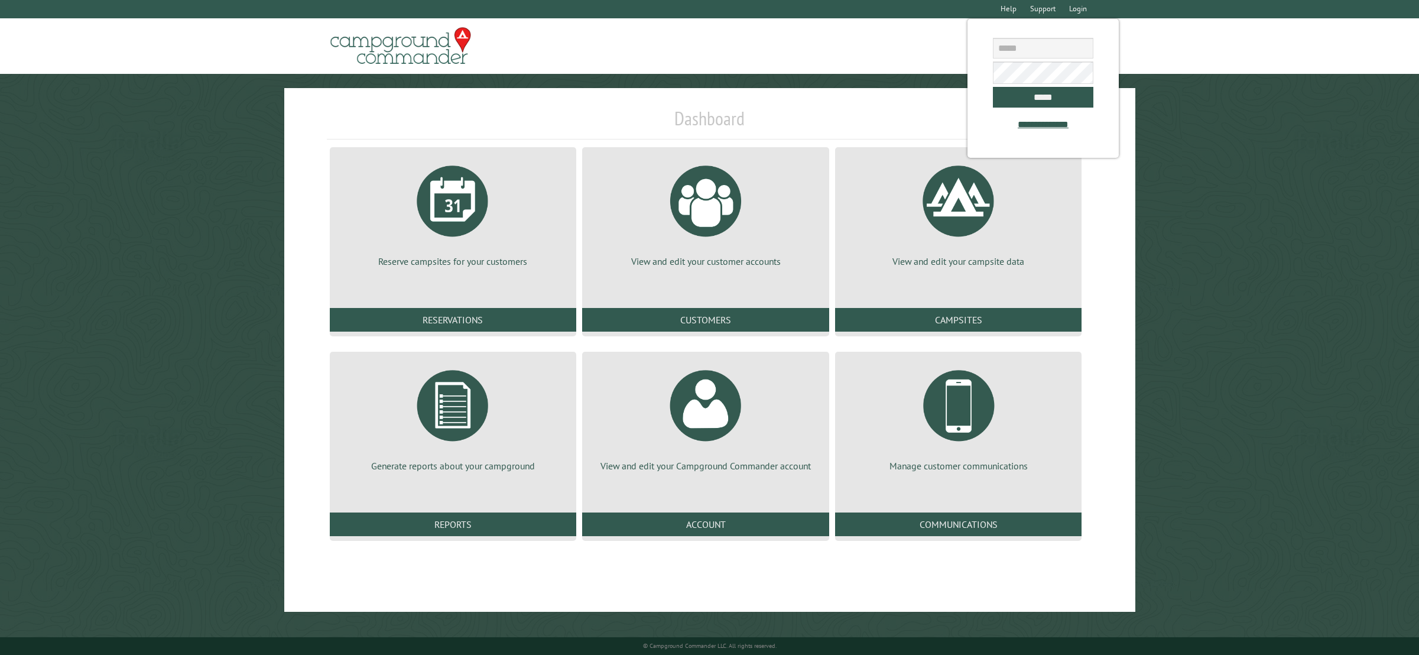 This screenshot has width=1419, height=655. Describe the element at coordinates (453, 524) in the screenshot. I see `a: Reports` at that location.